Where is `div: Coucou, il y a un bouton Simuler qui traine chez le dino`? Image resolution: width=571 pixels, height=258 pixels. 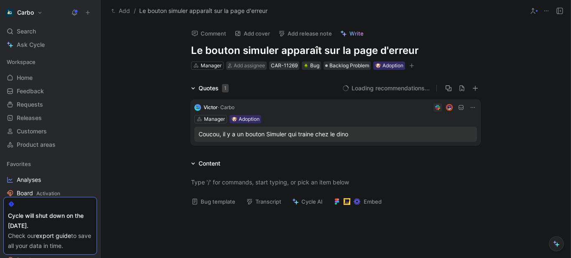
div: Coucou, il y a un bouton Simuler qui traine chez le dino is located at coordinates (336, 134).